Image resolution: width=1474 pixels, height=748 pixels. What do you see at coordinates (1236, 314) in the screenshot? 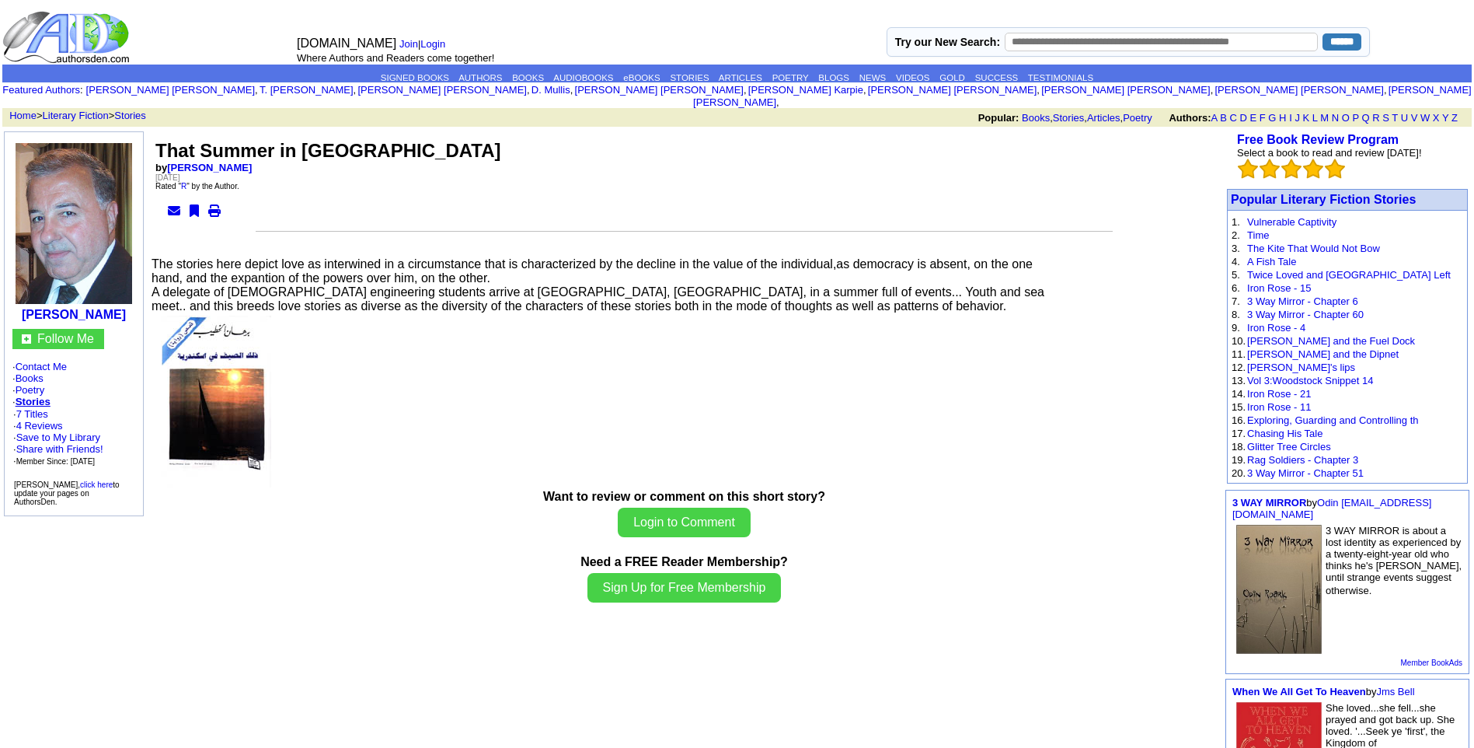
I see `font: 8.` at bounding box center [1236, 314].